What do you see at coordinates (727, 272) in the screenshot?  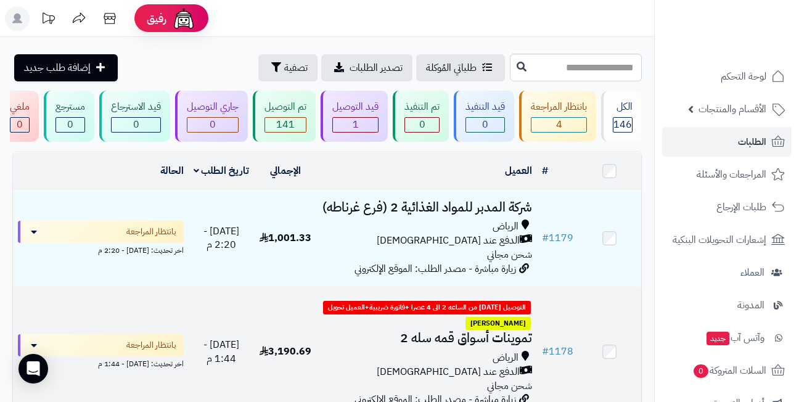 I see `a: العملاء` at bounding box center [727, 272].